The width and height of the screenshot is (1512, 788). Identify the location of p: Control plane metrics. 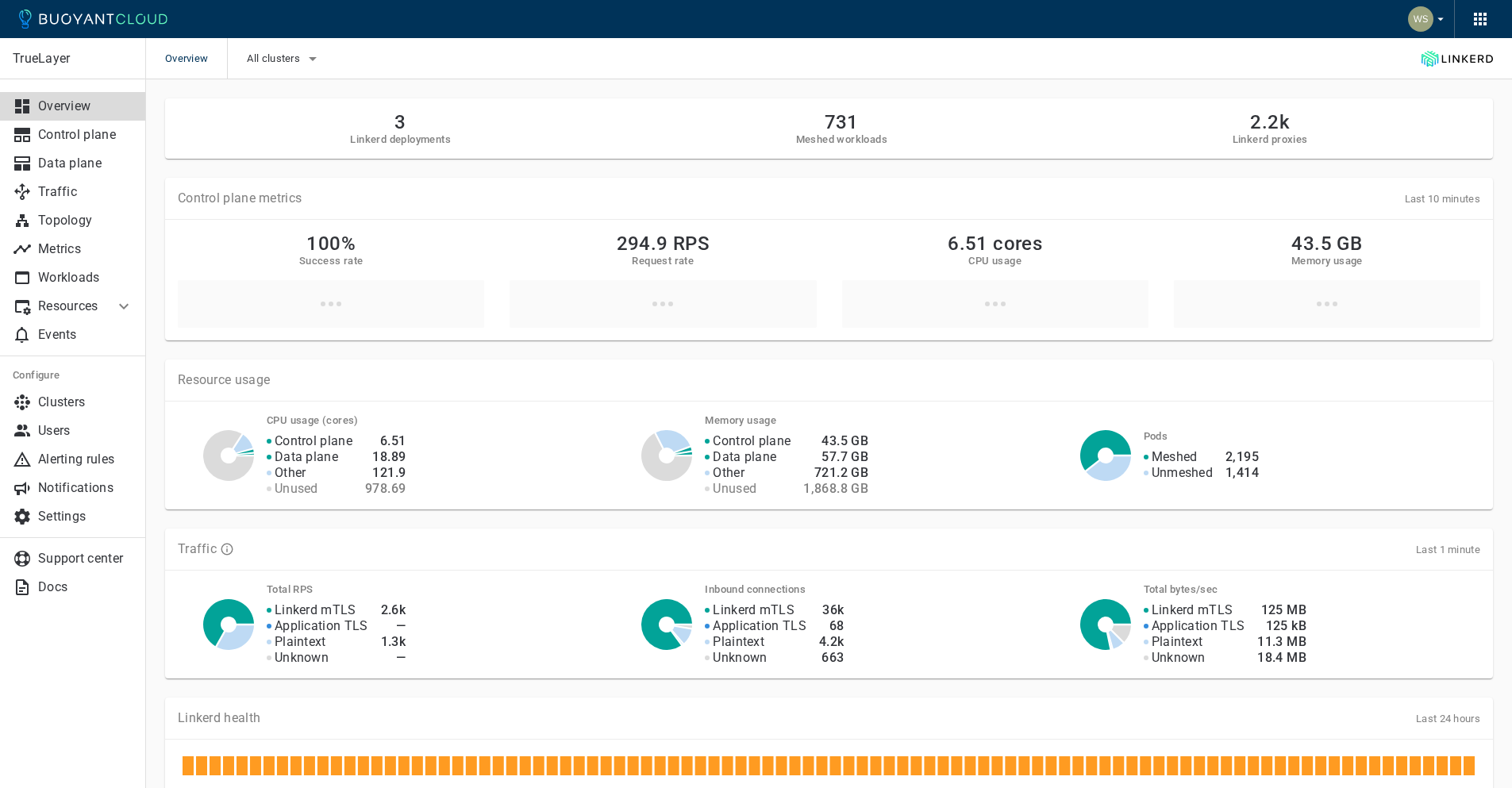
(240, 198).